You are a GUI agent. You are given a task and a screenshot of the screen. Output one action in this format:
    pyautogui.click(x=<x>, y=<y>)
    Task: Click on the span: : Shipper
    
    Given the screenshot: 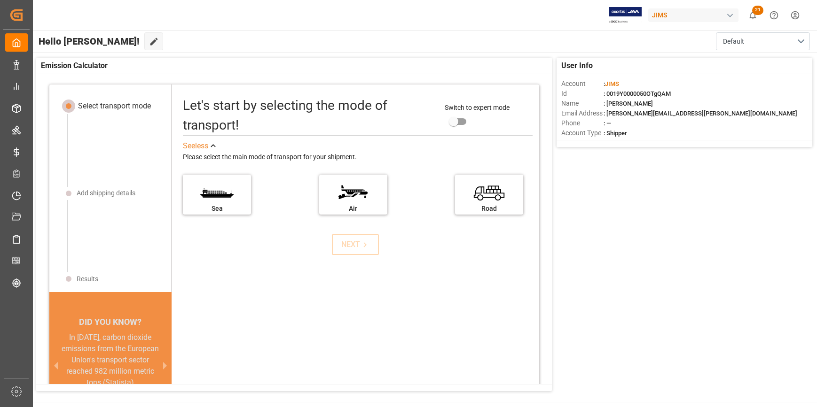 What is the action you would take?
    pyautogui.click(x=615, y=133)
    